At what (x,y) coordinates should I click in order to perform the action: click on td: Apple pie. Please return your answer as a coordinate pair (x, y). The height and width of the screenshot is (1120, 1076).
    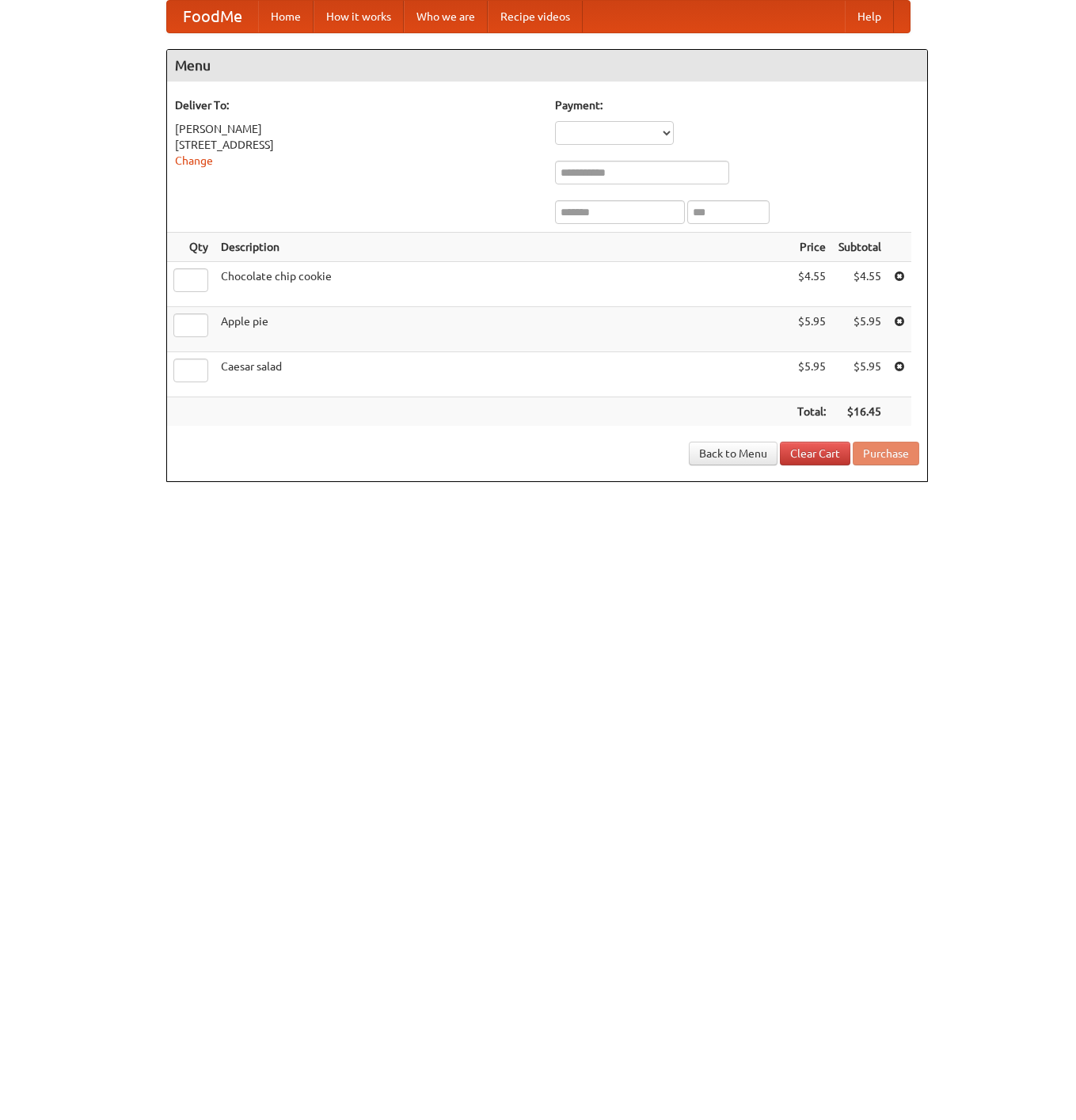
    Looking at the image, I should click on (503, 329).